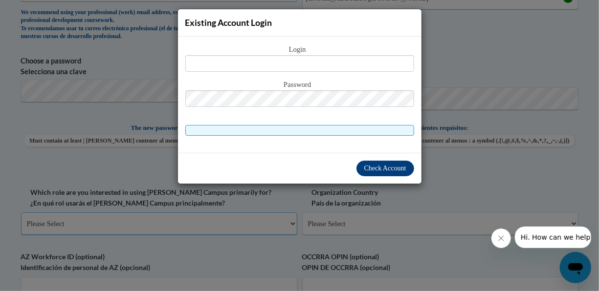 The width and height of the screenshot is (599, 291). Describe the element at coordinates (300, 85) in the screenshot. I see `span: Password` at that location.